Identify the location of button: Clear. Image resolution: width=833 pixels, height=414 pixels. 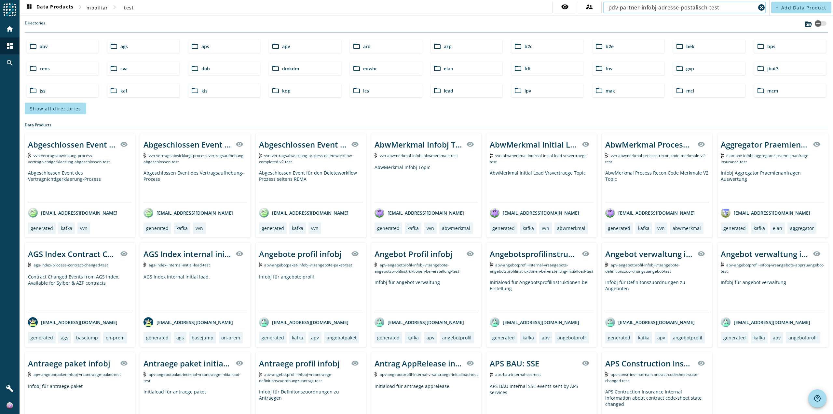
(761, 7).